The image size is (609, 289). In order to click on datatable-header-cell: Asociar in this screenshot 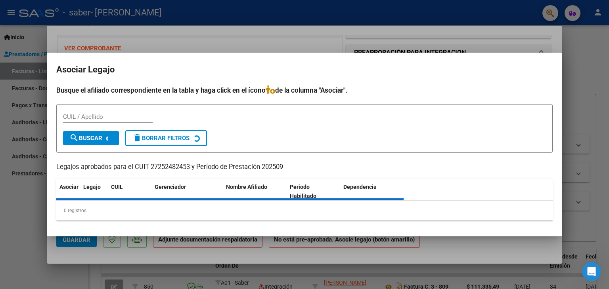, I will do `click(68, 192)`.